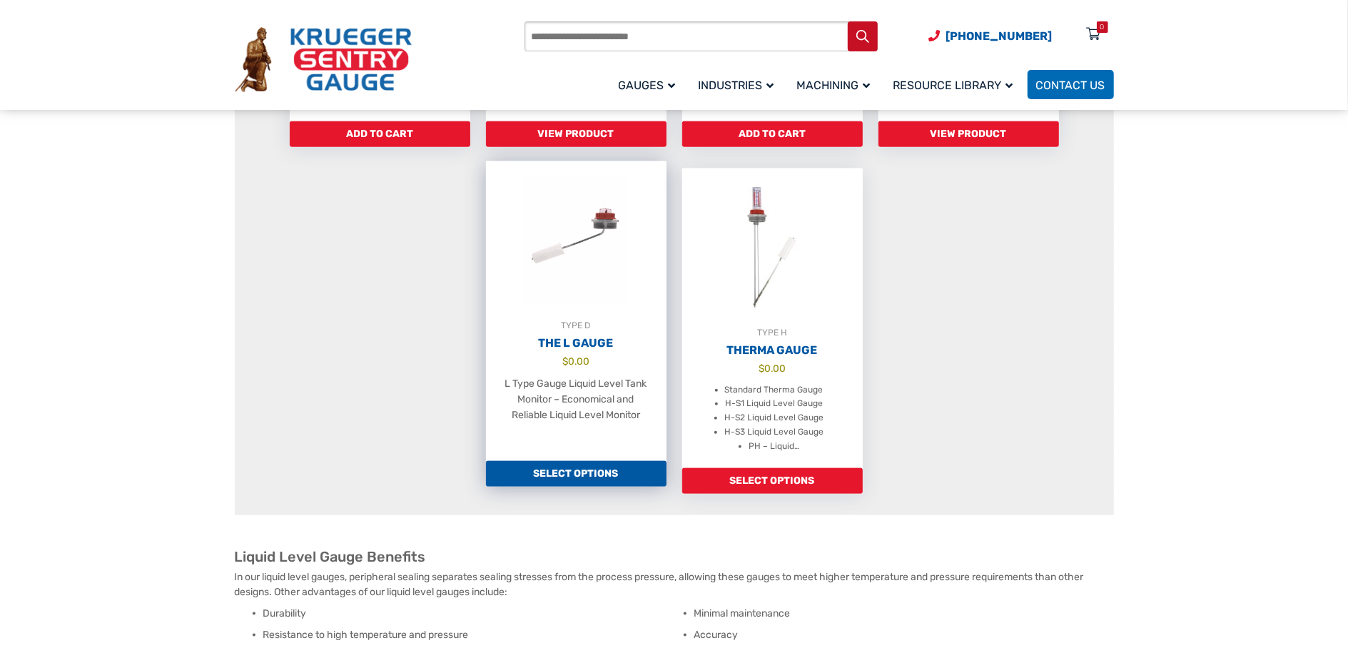 The height and width of the screenshot is (648, 1348). I want to click on h2: The L Gauge, so click(576, 343).